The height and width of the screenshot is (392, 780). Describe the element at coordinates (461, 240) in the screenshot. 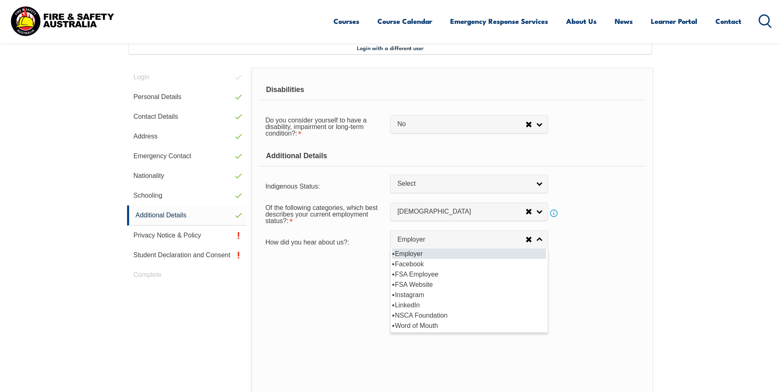

I see `span: Employer` at that location.